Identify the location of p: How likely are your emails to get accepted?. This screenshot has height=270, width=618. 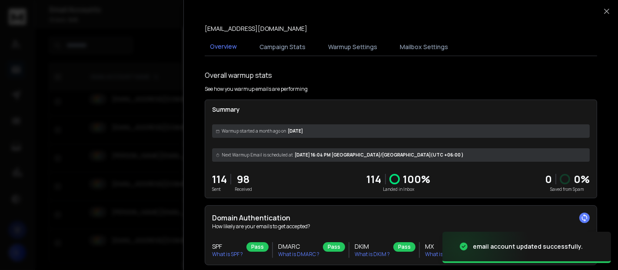
(401, 226).